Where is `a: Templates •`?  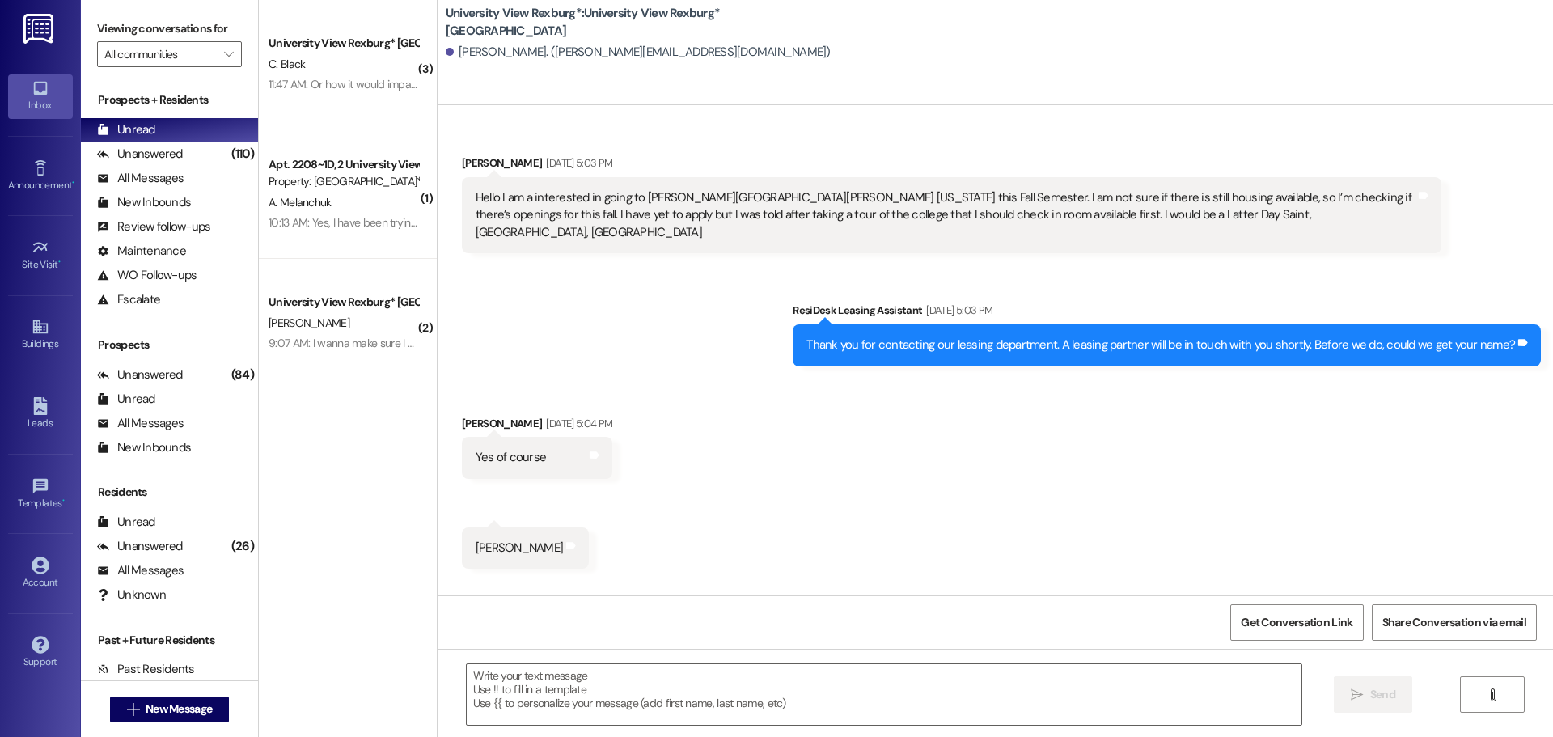 a: Templates • is located at coordinates (40, 494).